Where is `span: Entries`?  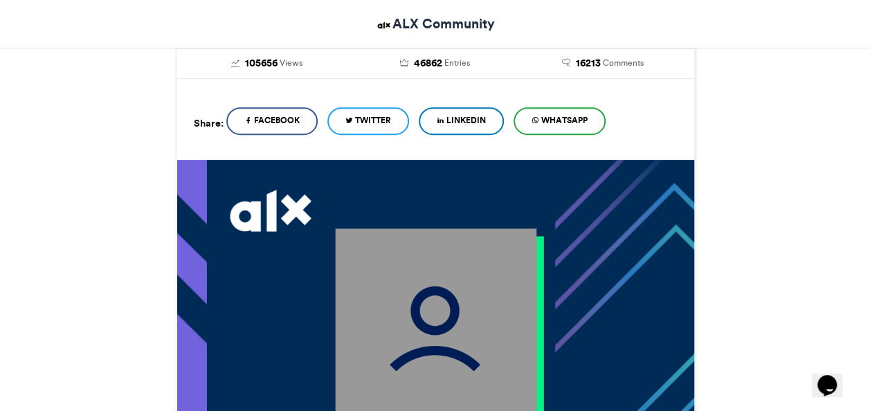 span: Entries is located at coordinates (457, 63).